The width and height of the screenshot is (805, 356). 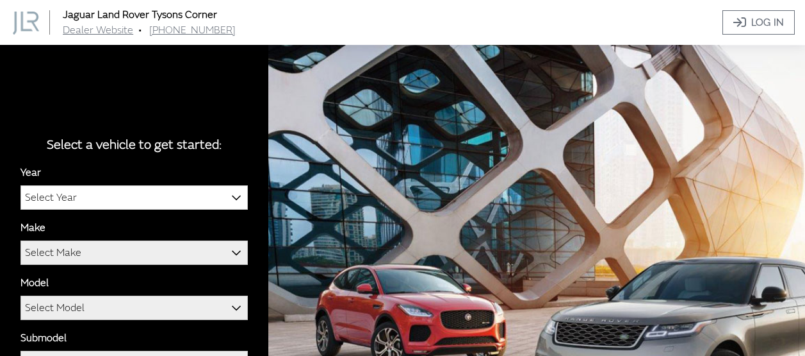 I want to click on label: Model, so click(x=35, y=282).